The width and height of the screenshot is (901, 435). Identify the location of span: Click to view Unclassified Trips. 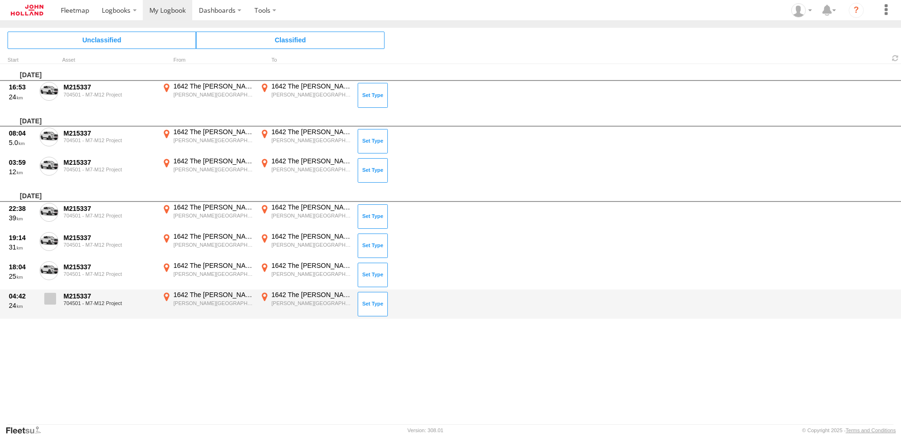
(102, 40).